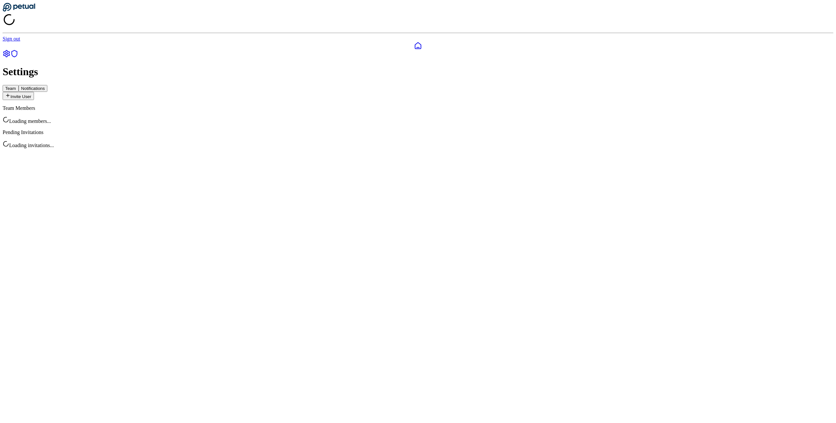  Describe the element at coordinates (418, 144) in the screenshot. I see `p: Loading invitations...` at that location.